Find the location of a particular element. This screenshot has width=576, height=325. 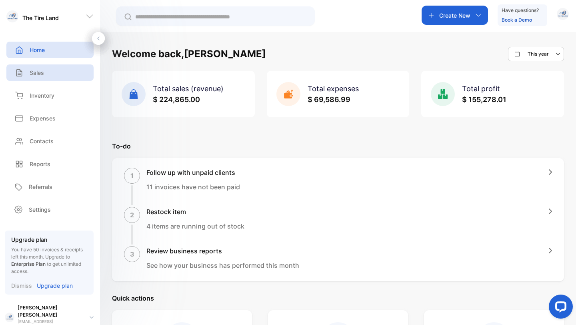

span: $ 69,586.99 is located at coordinates (329, 99).